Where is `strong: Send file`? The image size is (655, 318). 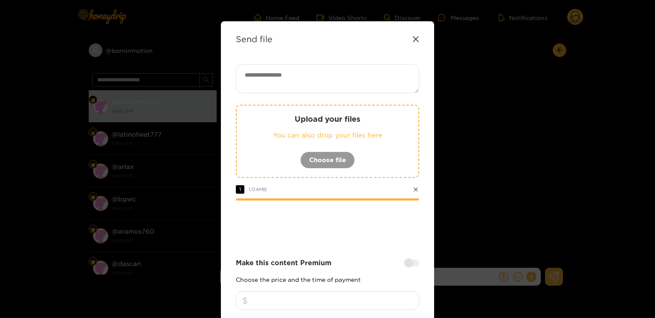
strong: Send file is located at coordinates (254, 39).